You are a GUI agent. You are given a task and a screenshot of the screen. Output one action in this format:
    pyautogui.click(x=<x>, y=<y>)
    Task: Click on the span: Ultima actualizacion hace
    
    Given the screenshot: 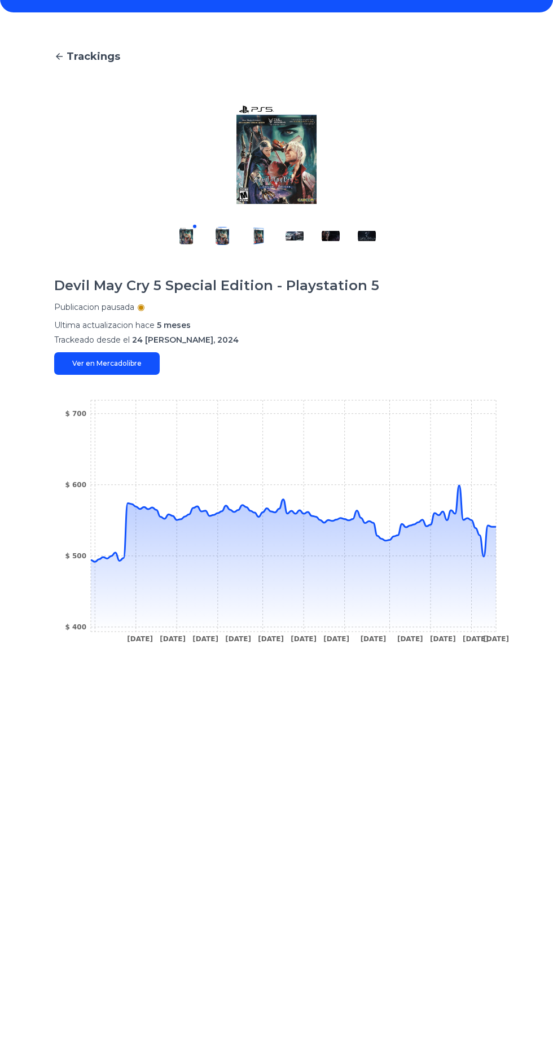 What is the action you would take?
    pyautogui.click(x=104, y=325)
    